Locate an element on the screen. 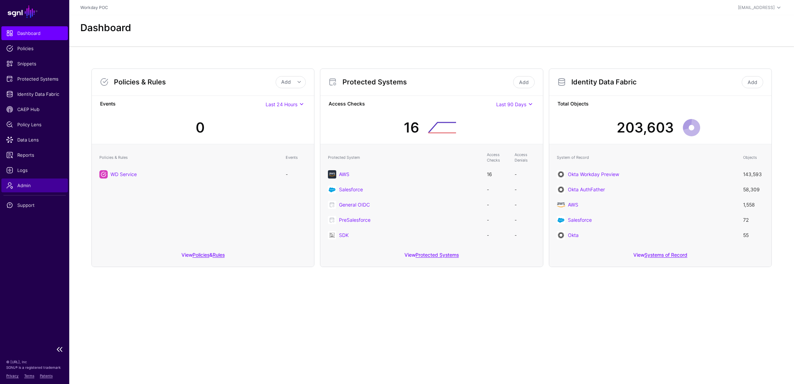 The width and height of the screenshot is (794, 384). img: svg+xml;base64,PHN2ZyB4bWxucz0iaHR0cDovL3d3dy53My5vcmcvMjAwMC9zdmciIHhtbG5zOnhsaW5rPSJodHRwOi8vd3... is located at coordinates (561, 205).